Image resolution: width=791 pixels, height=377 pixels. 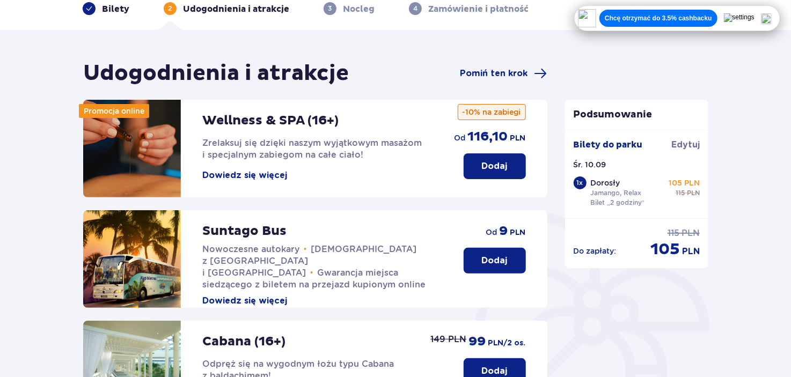 I want to click on p: 4, so click(x=415, y=9).